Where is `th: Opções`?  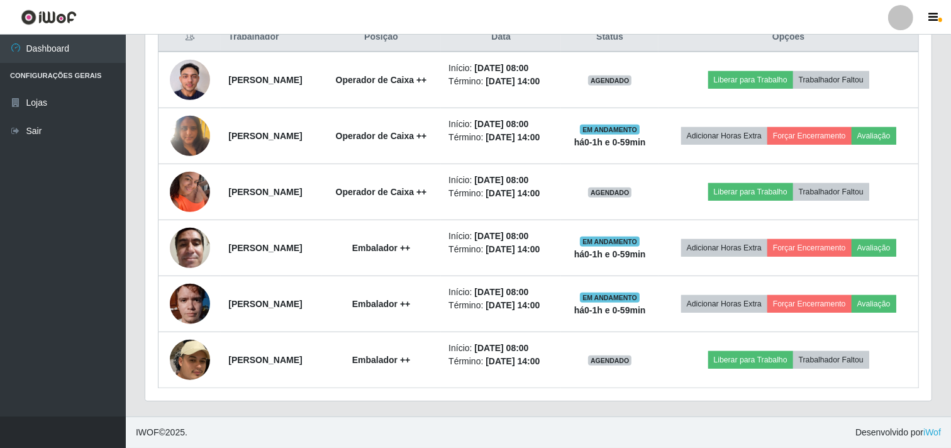
th: Opções is located at coordinates (788, 37).